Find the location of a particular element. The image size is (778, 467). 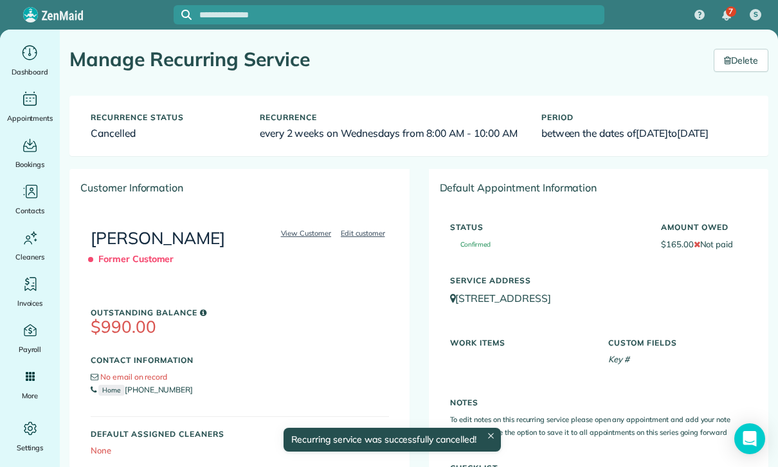

a: Cleaners is located at coordinates (30, 246).